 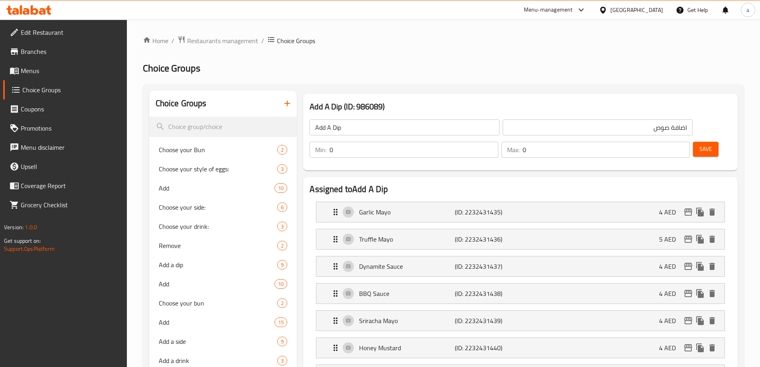 I want to click on div: Add10, so click(x=223, y=284).